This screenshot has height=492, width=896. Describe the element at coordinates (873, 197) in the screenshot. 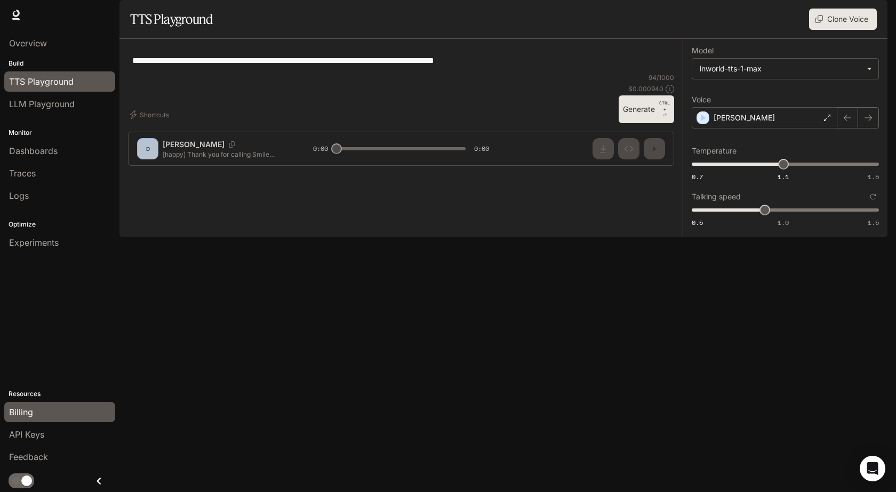

I see `button: Reset to default` at that location.